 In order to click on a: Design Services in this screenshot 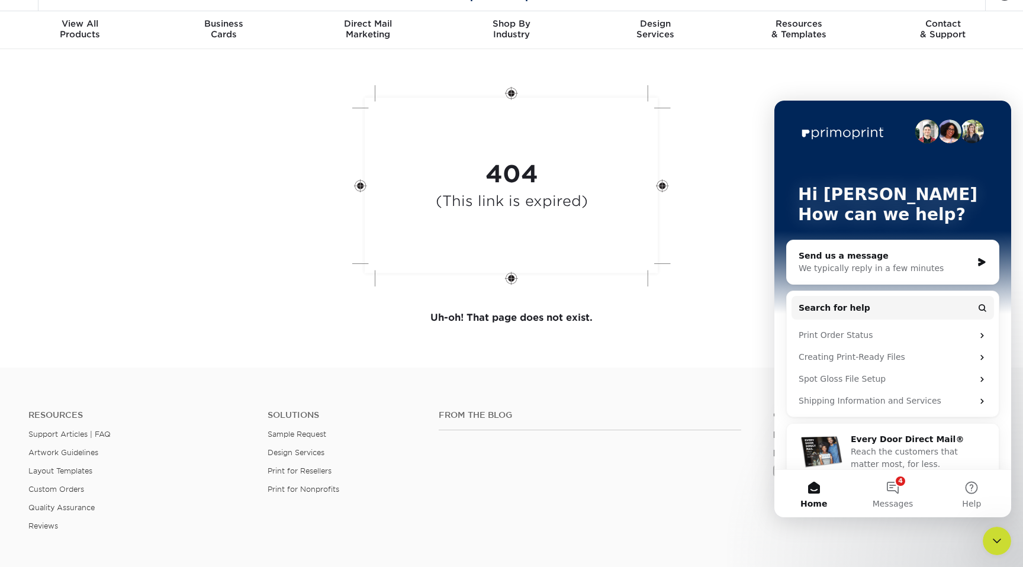, I will do `click(296, 452)`.